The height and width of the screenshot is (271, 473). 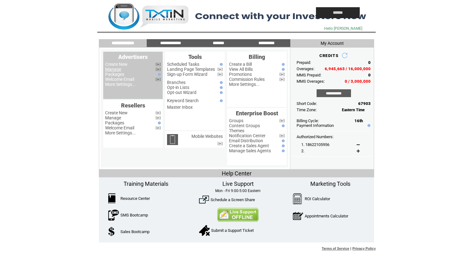 I want to click on img: ResourceCenter.png, so click(x=112, y=198).